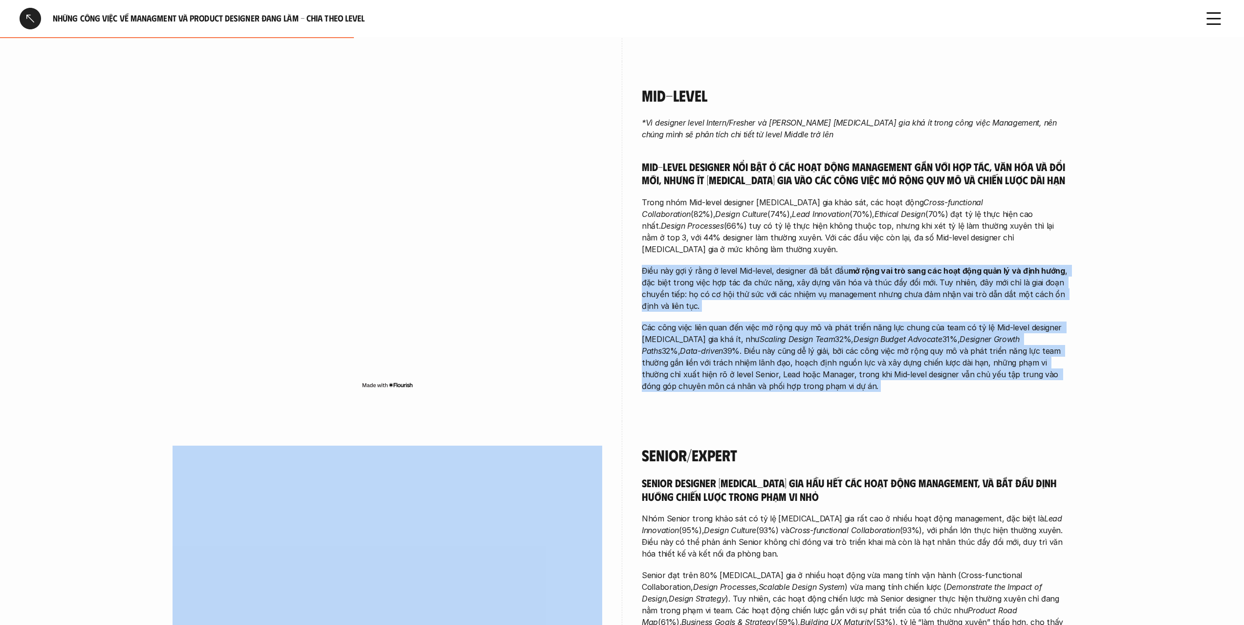 Image resolution: width=1244 pixels, height=625 pixels. What do you see at coordinates (900, 214) in the screenshot?
I see `em: Ethical Design` at bounding box center [900, 214].